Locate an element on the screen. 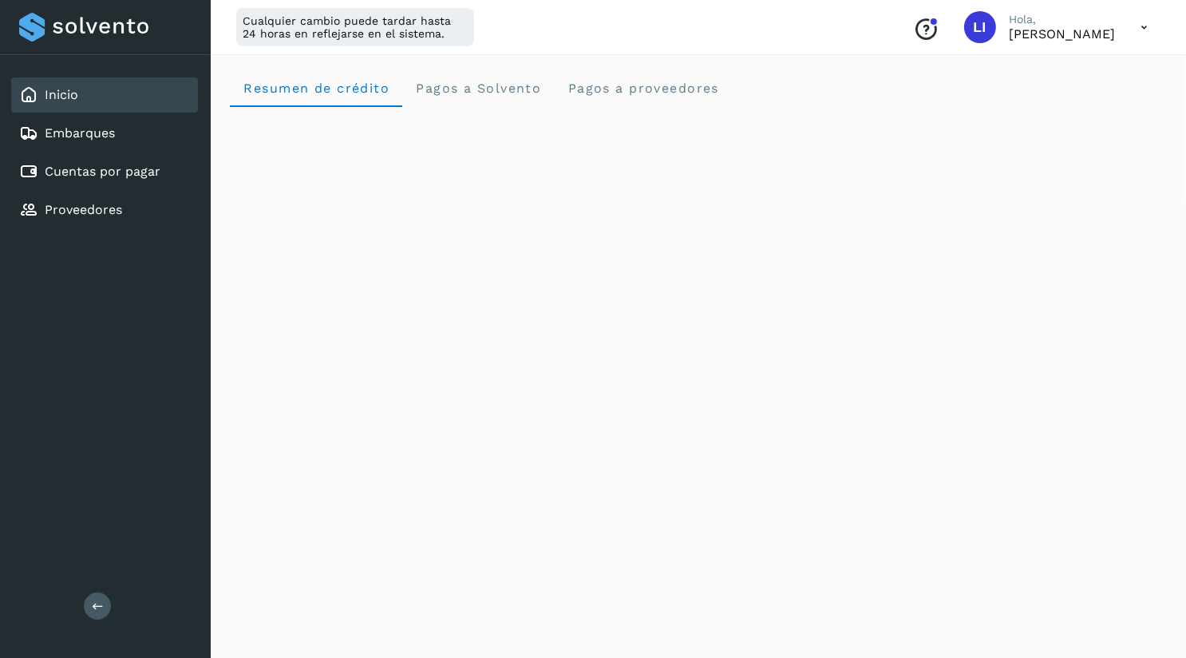 This screenshot has width=1186, height=658. a: Proveedores is located at coordinates (83, 209).